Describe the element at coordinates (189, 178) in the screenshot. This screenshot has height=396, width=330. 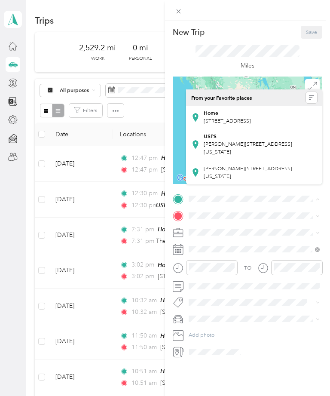
I see `img: Google` at that location.